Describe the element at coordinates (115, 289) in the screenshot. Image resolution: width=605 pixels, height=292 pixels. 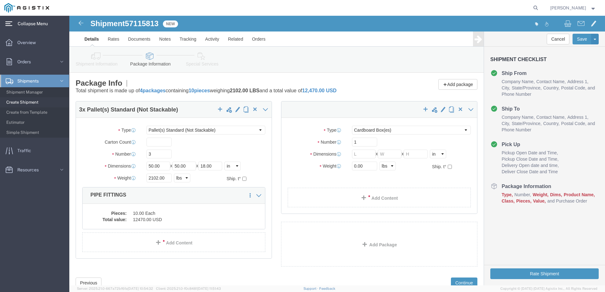
I see `span: Server: 2025.21.0-667a72bf6fa` at that location.